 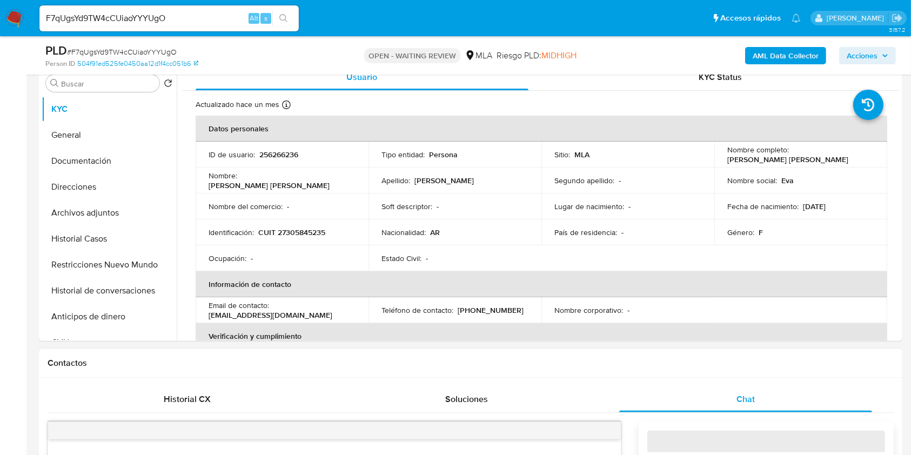 I want to click on span: MIDHIGH, so click(x=559, y=55).